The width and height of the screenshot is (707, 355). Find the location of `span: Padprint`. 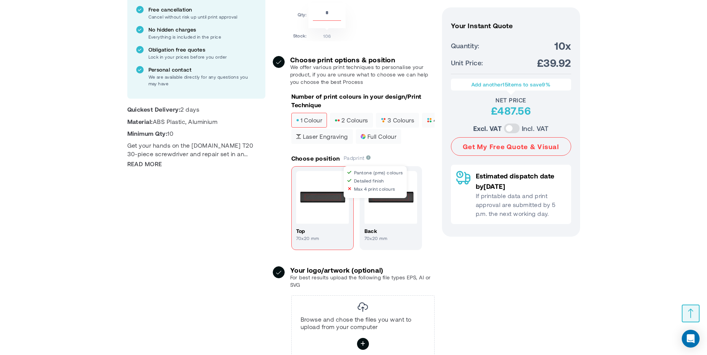

span: Padprint is located at coordinates (357, 158).